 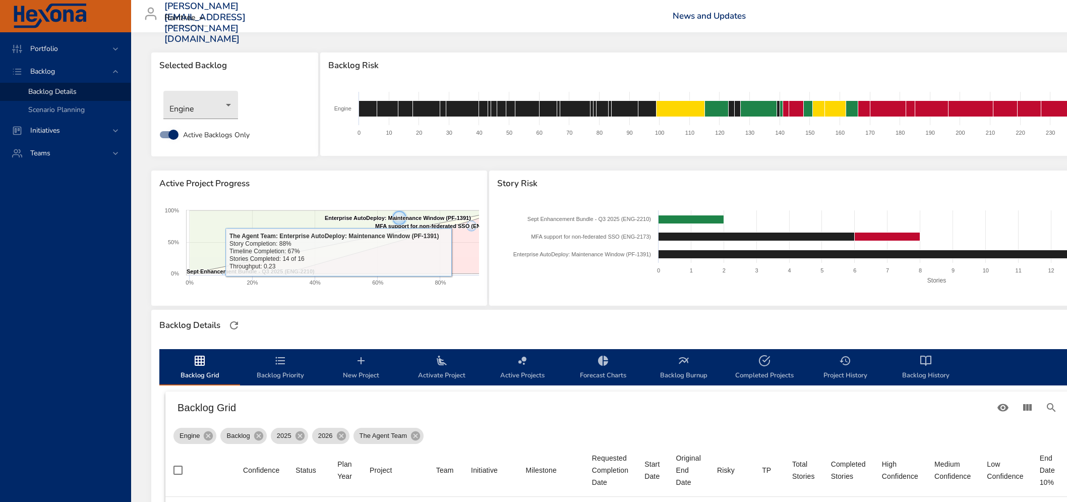 I want to click on span: Project History, so click(x=845, y=368).